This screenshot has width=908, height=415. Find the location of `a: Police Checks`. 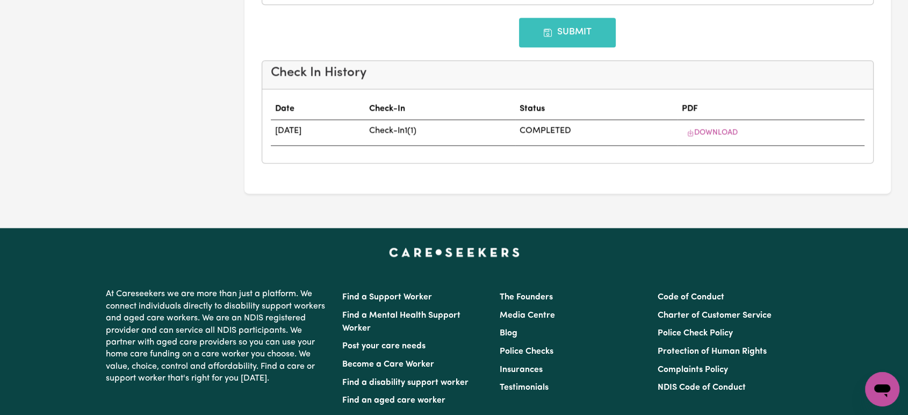

a: Police Checks is located at coordinates (527, 351).